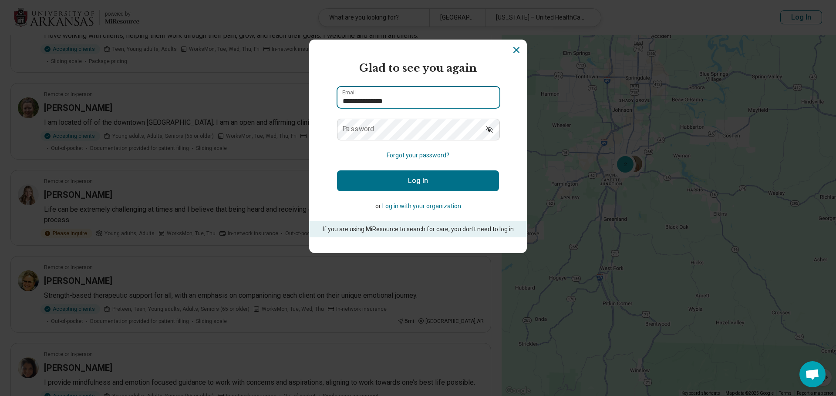 The height and width of the screenshot is (396, 836). Describe the element at coordinates (421, 206) in the screenshot. I see `button: Log in with your organization` at that location.